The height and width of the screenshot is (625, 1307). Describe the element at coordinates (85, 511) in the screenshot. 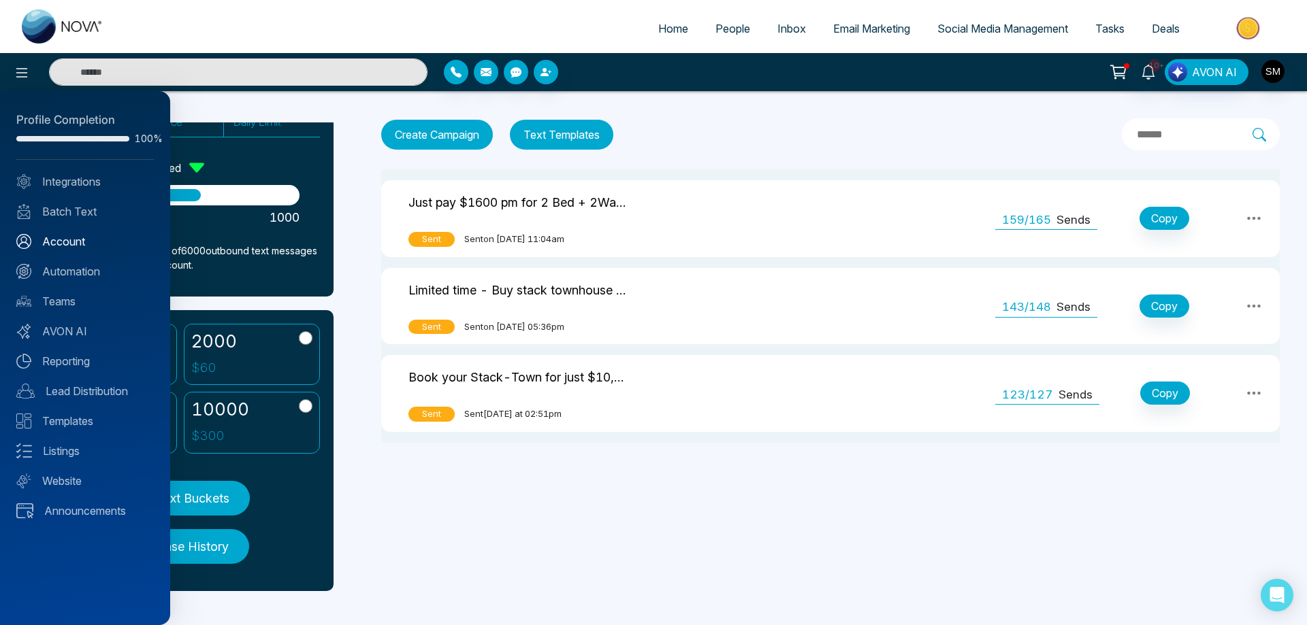

I see `a: Announcements` at that location.